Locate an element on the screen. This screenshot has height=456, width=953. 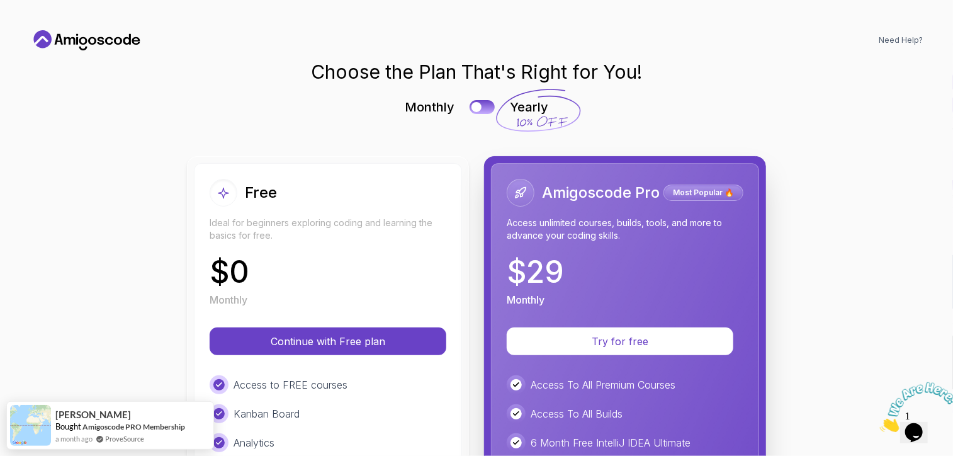
span: 1 is located at coordinates (8, 10).